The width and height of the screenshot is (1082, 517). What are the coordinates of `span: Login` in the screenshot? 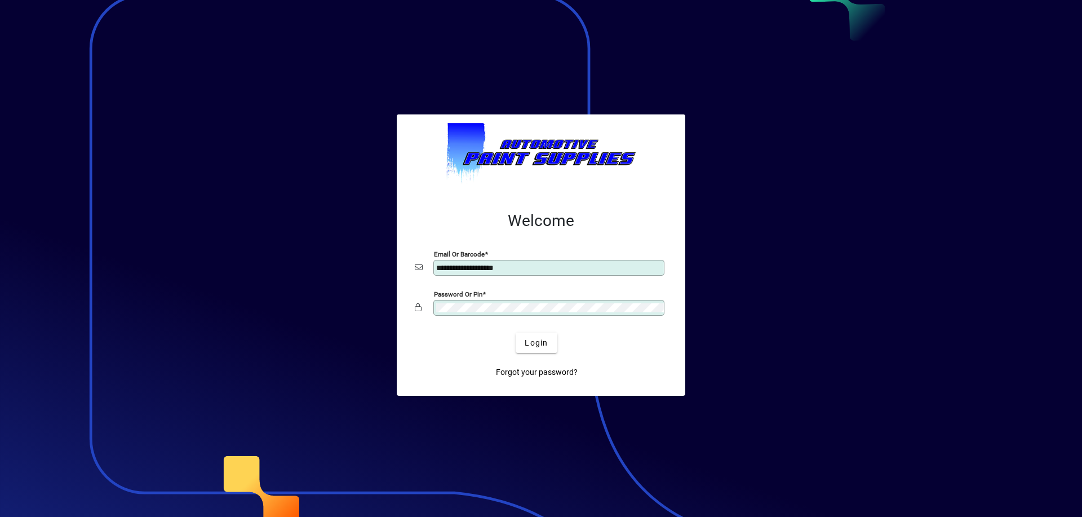 It's located at (536, 343).